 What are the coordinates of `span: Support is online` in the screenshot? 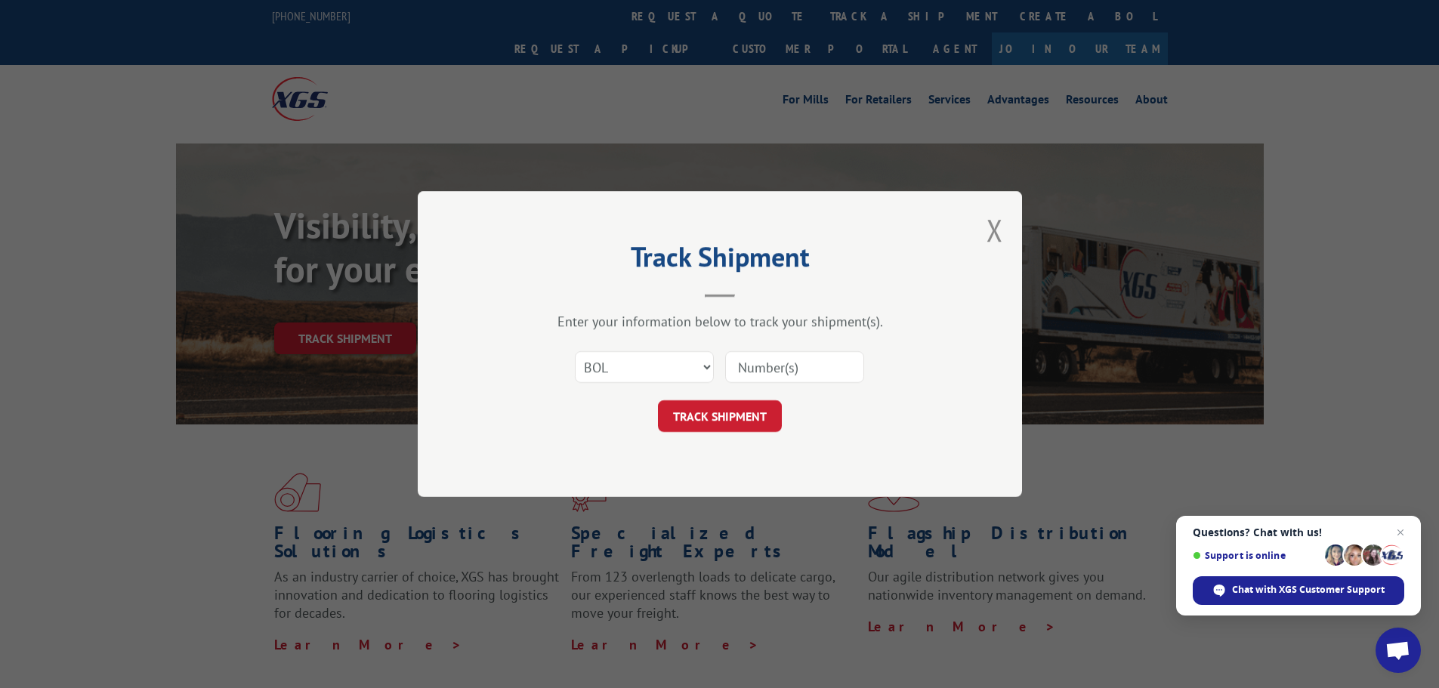 It's located at (1256, 555).